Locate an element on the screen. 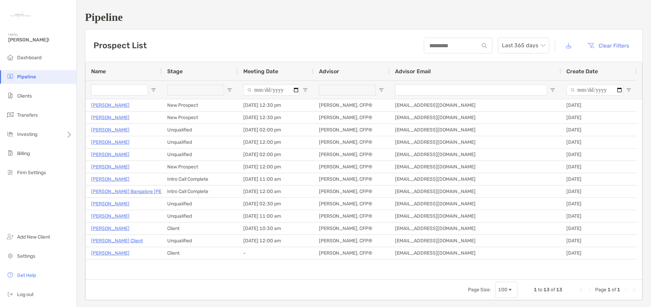 This screenshot has height=307, width=651. input: Create Date Filter Input is located at coordinates (595, 90).